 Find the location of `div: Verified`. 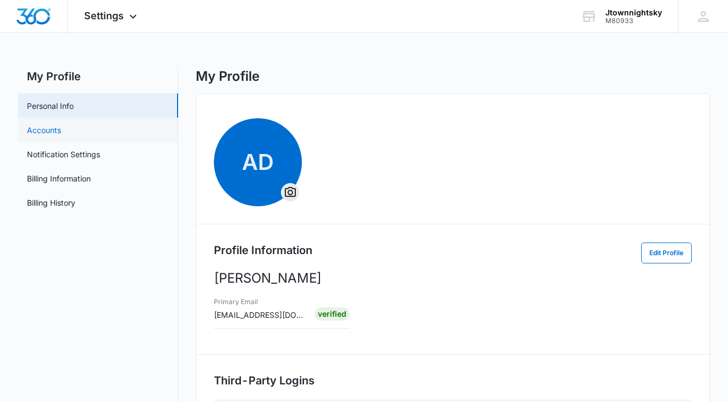

div: Verified is located at coordinates (332, 314).